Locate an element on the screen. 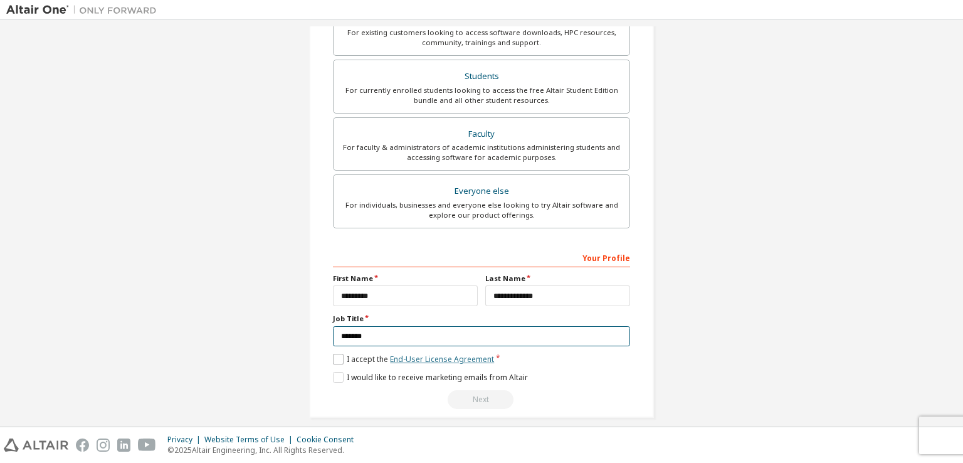 Image resolution: width=963 pixels, height=463 pixels. img: altair_logo.svg is located at coordinates (36, 445).